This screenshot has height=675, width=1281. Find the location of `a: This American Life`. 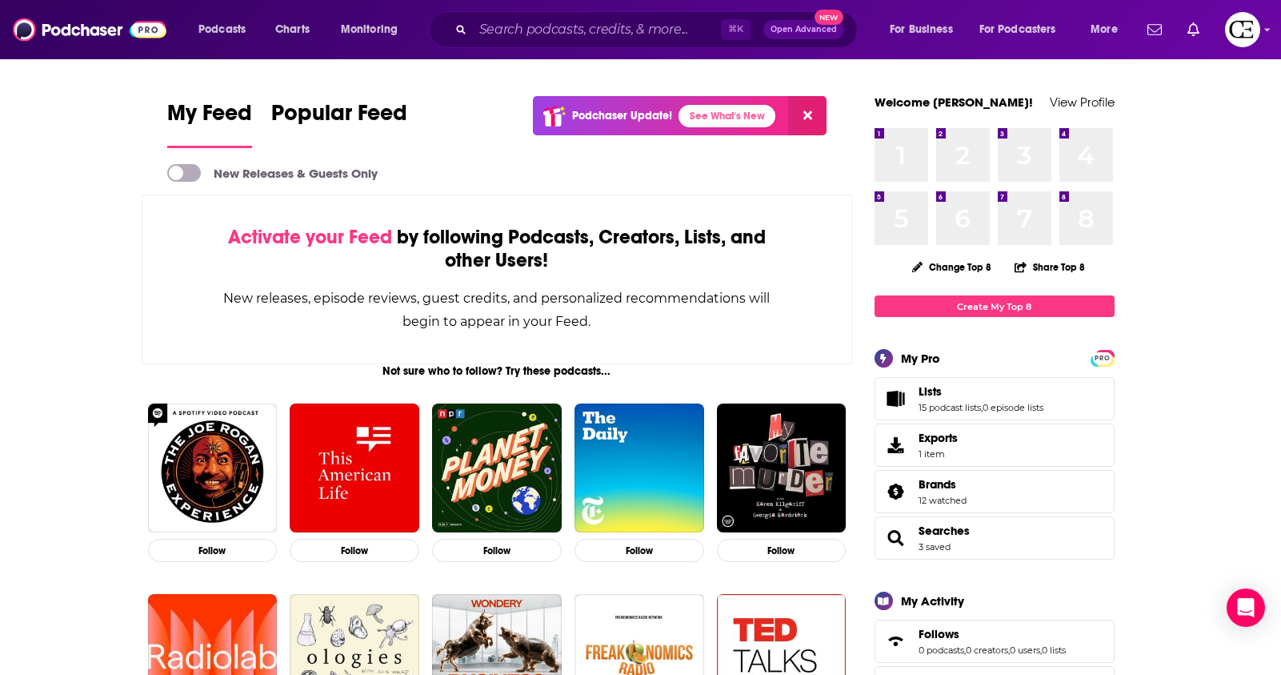

a: This American Life is located at coordinates (354, 468).